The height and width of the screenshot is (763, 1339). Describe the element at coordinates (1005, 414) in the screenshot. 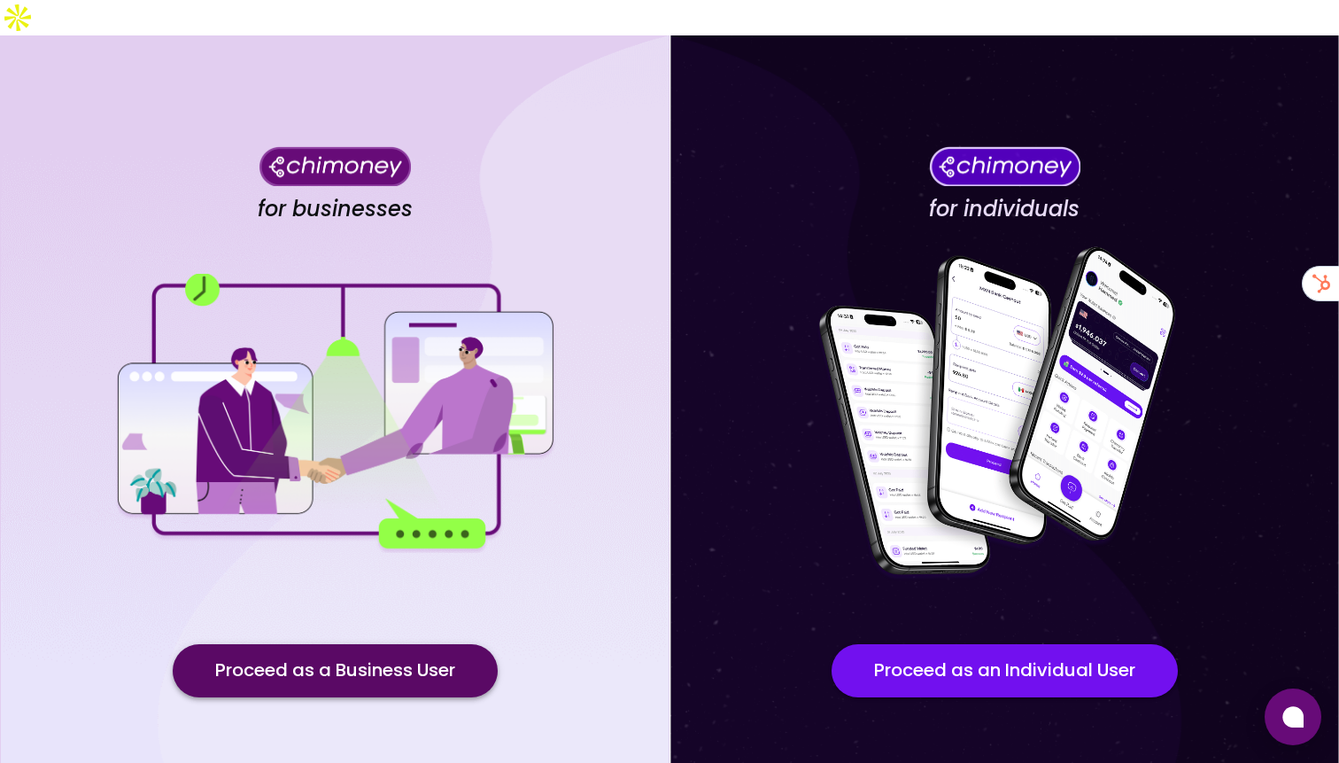

I see `img: for individuals` at that location.